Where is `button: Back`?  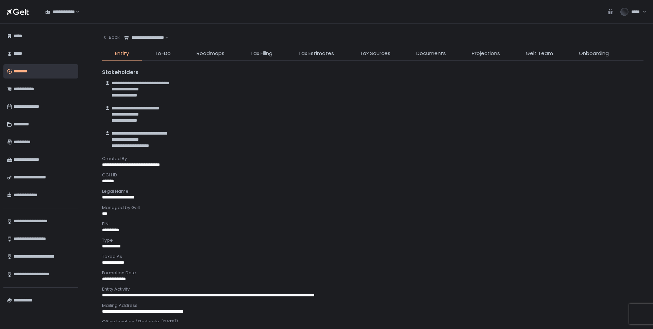 button: Back is located at coordinates (111, 37).